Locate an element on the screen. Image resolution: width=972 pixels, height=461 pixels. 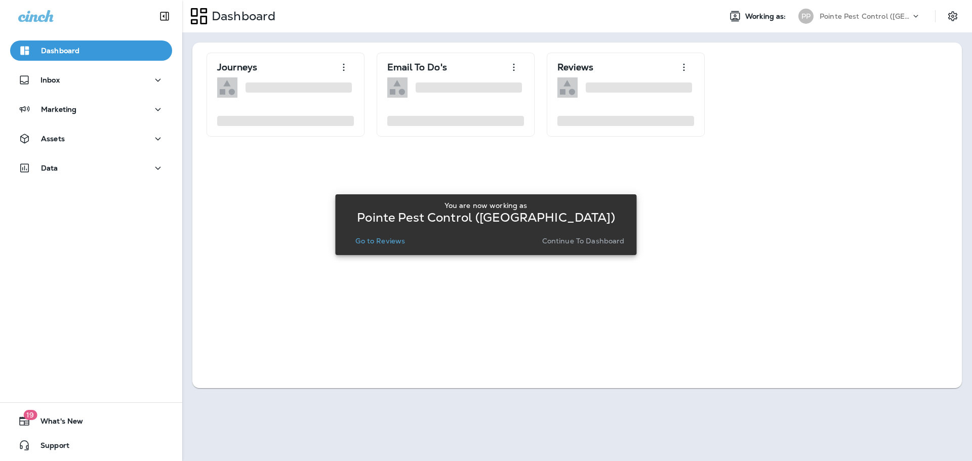
p: Marketing is located at coordinates (59, 109).